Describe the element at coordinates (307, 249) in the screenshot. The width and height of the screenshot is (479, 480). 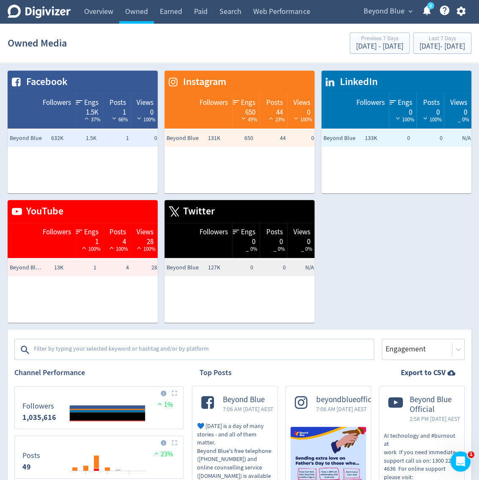
I see `span: _ 0%` at that location.